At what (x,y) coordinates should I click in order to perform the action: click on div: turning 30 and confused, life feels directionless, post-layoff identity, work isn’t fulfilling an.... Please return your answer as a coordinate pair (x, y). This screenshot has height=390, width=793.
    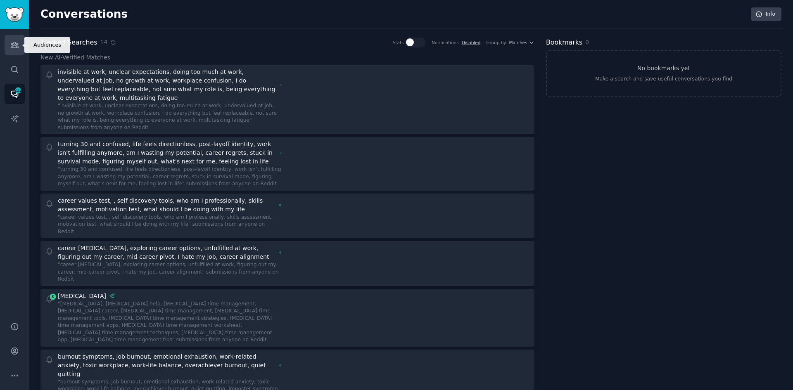
    Looking at the image, I should click on (167, 153).